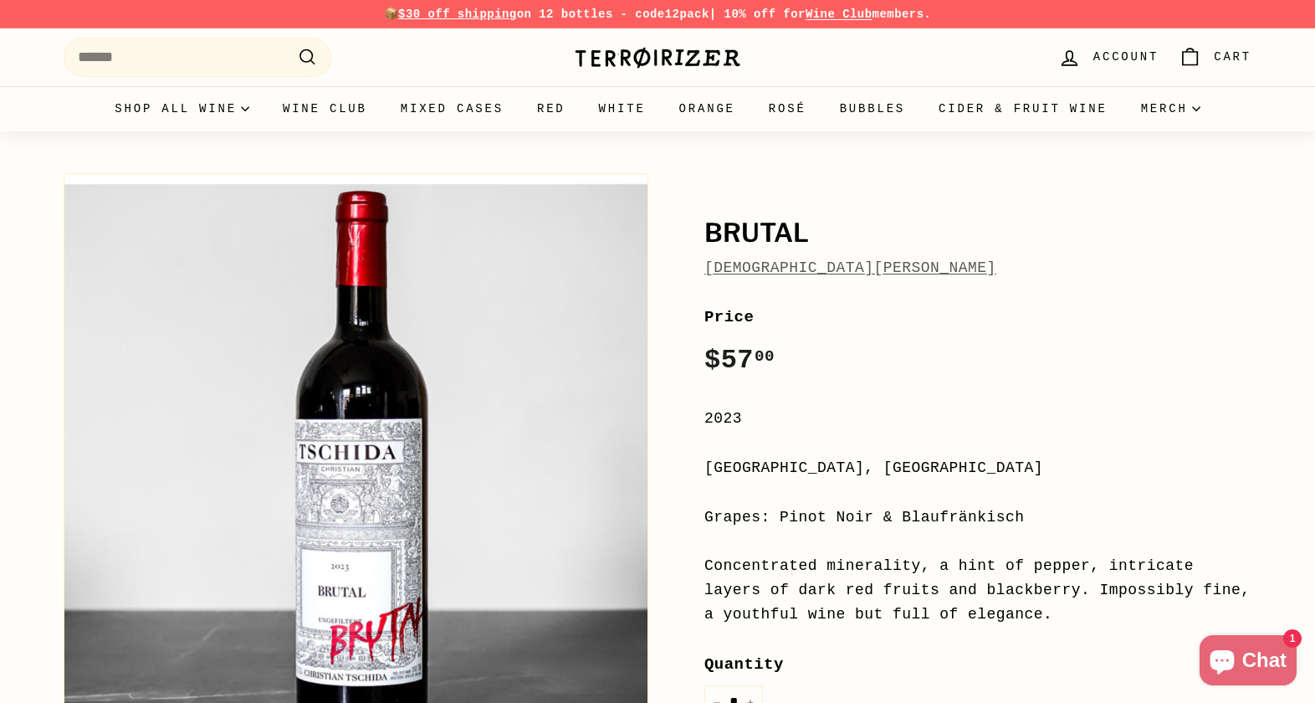 The height and width of the screenshot is (703, 1315). What do you see at coordinates (622, 109) in the screenshot?
I see `a: White` at bounding box center [622, 109].